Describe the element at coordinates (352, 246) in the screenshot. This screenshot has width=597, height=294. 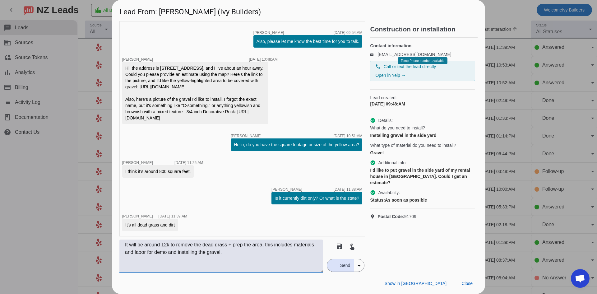
I see `mat-icon: touch_app` at that location.